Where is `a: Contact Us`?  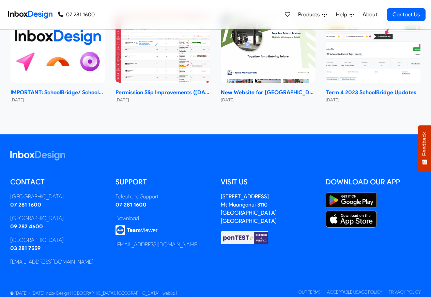 a: Contact Us is located at coordinates (406, 15).